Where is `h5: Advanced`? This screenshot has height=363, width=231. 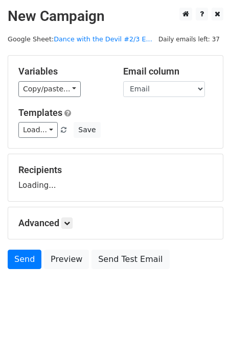 h5: Advanced is located at coordinates (115, 223).